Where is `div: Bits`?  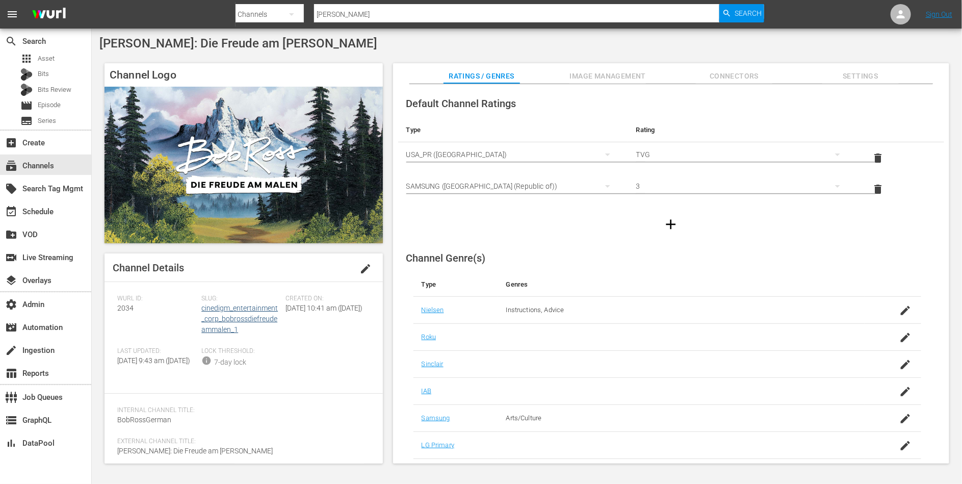 div: Bits is located at coordinates (27, 74).